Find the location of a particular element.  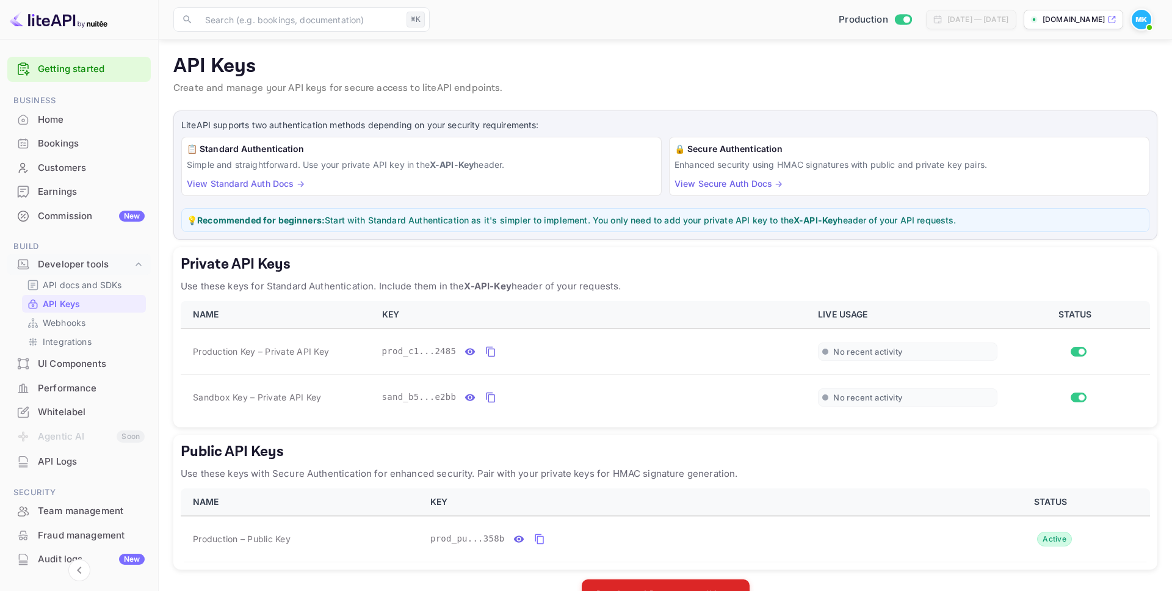

p: 💡 Start with Standard Authentication as it's simpler to implement. You only need to add your priv... is located at coordinates (665, 220).